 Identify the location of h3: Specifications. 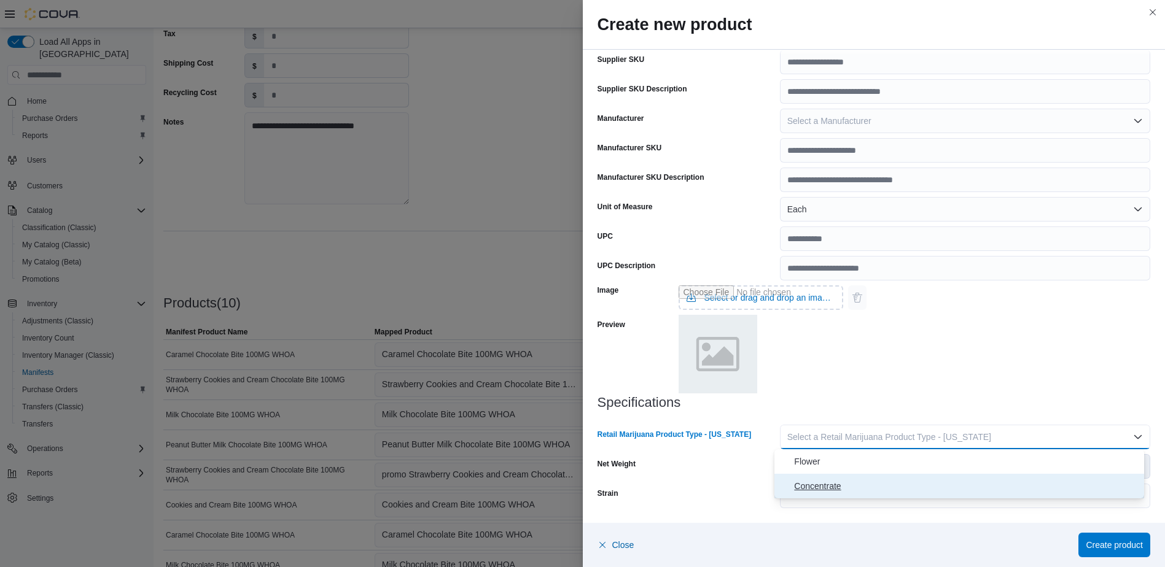
(874, 403).